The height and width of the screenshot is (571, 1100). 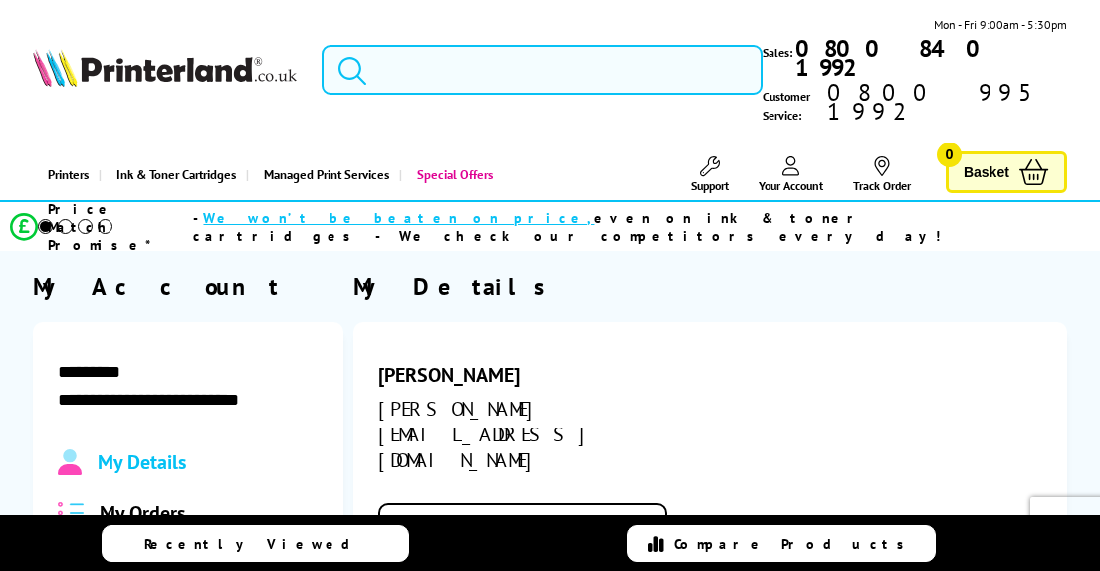 I want to click on div: My Account, so click(x=188, y=286).